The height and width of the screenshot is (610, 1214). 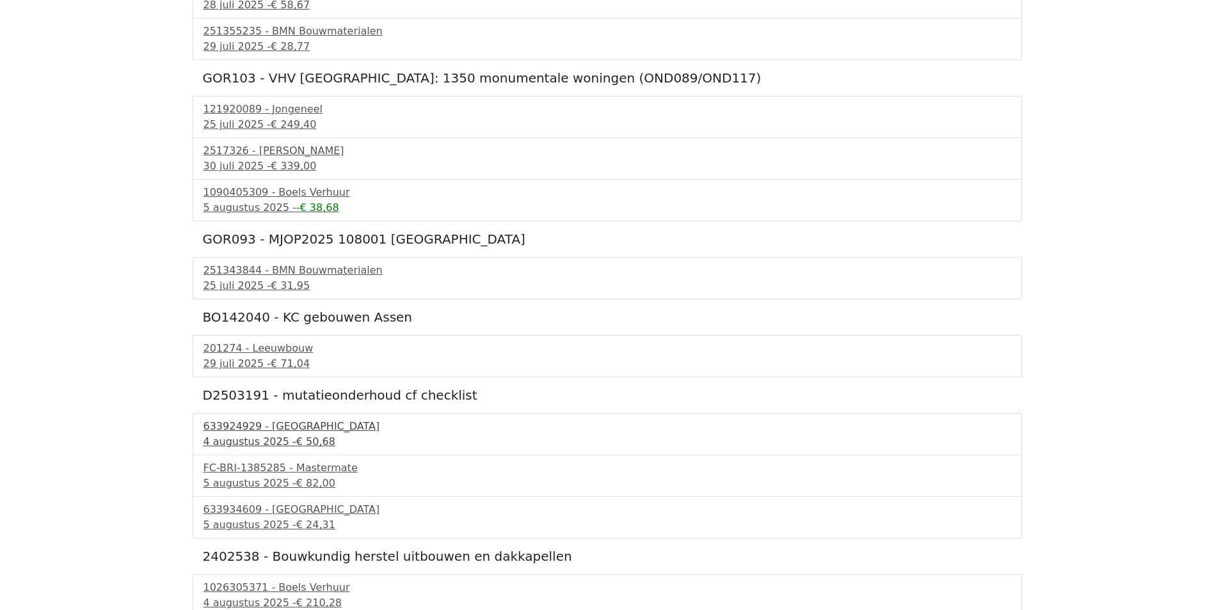 I want to click on span: € 71,04, so click(x=290, y=363).